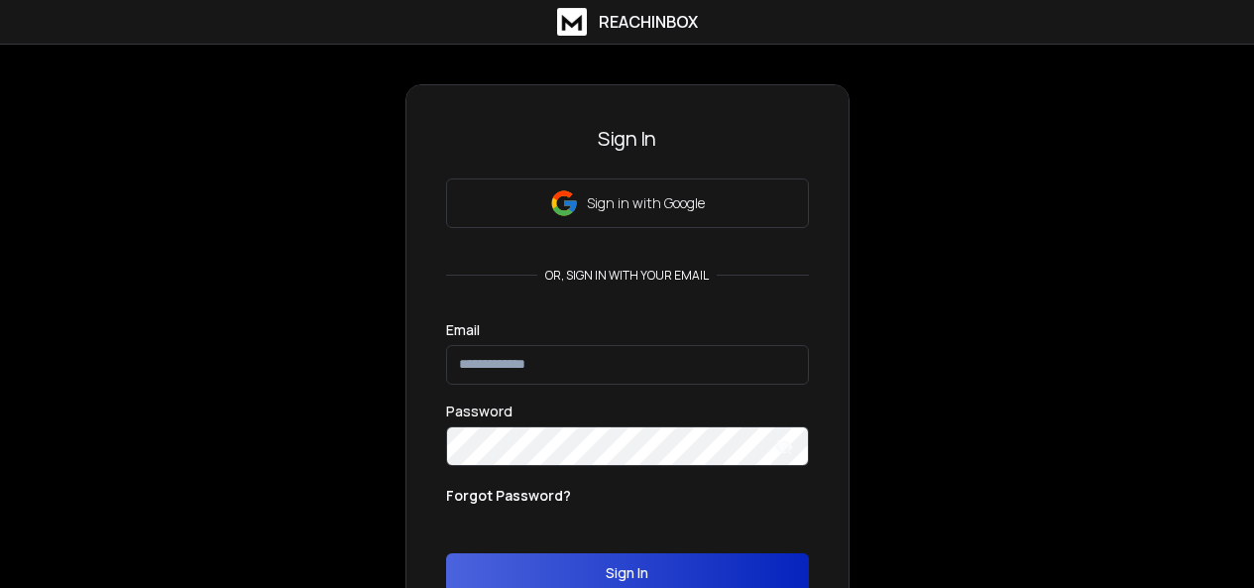 The height and width of the screenshot is (588, 1254). Describe the element at coordinates (645, 203) in the screenshot. I see `p: Sign in with Google` at that location.